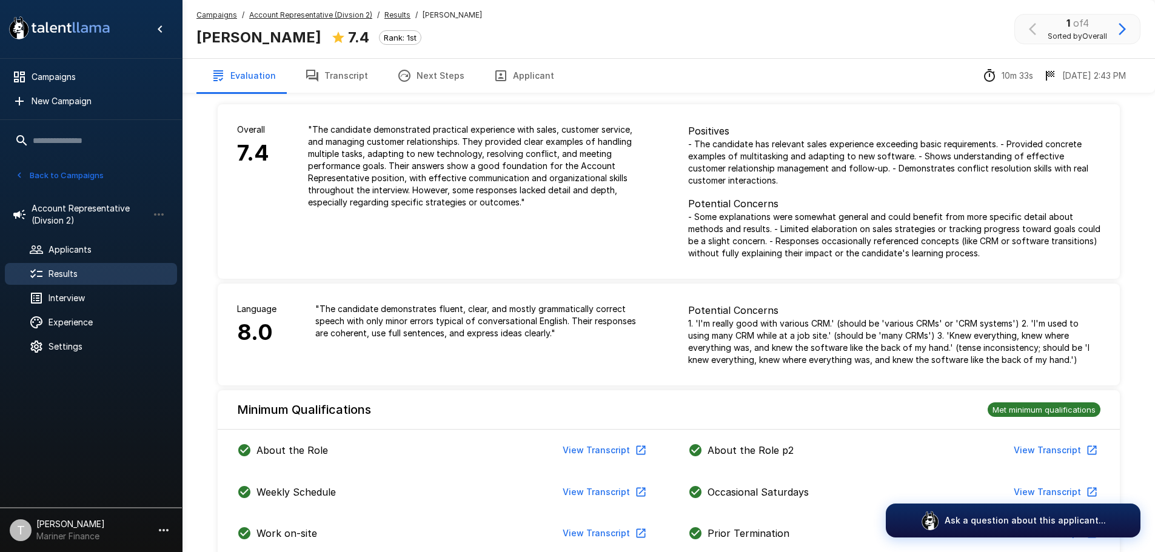  Describe the element at coordinates (1044, 410) in the screenshot. I see `span: Met minimum qualifications` at that location.